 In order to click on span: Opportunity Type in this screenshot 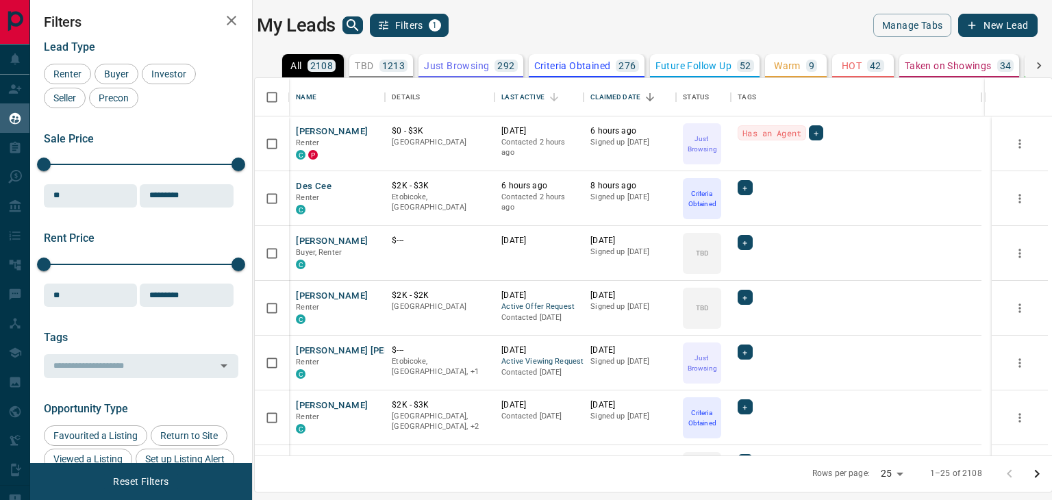, I will do `click(86, 408)`.